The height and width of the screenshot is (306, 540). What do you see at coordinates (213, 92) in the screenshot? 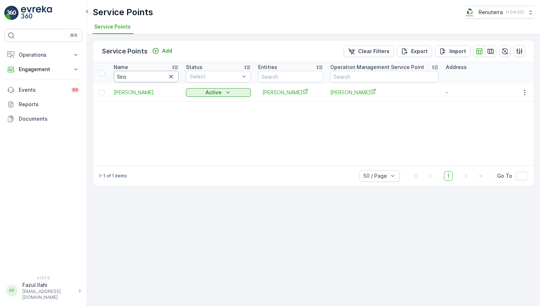
I see `p: Active` at bounding box center [213, 92].